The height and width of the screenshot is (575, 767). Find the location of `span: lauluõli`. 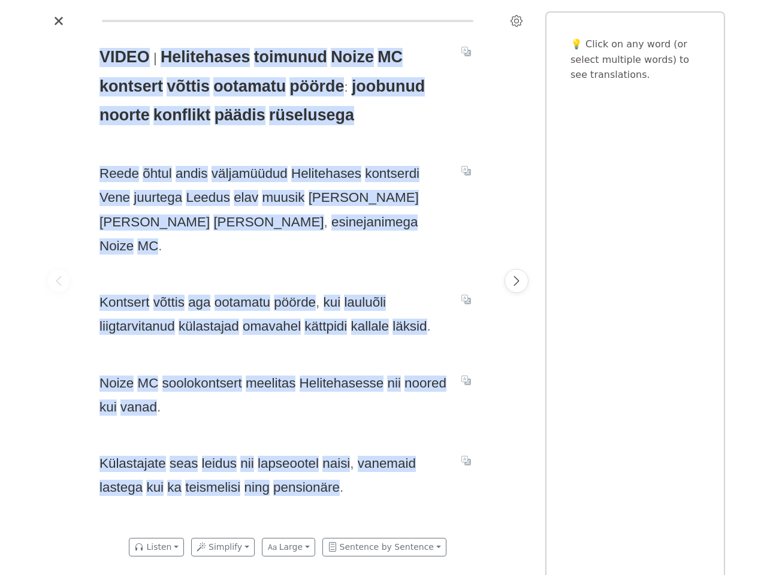

span: lauluõli is located at coordinates (365, 302).